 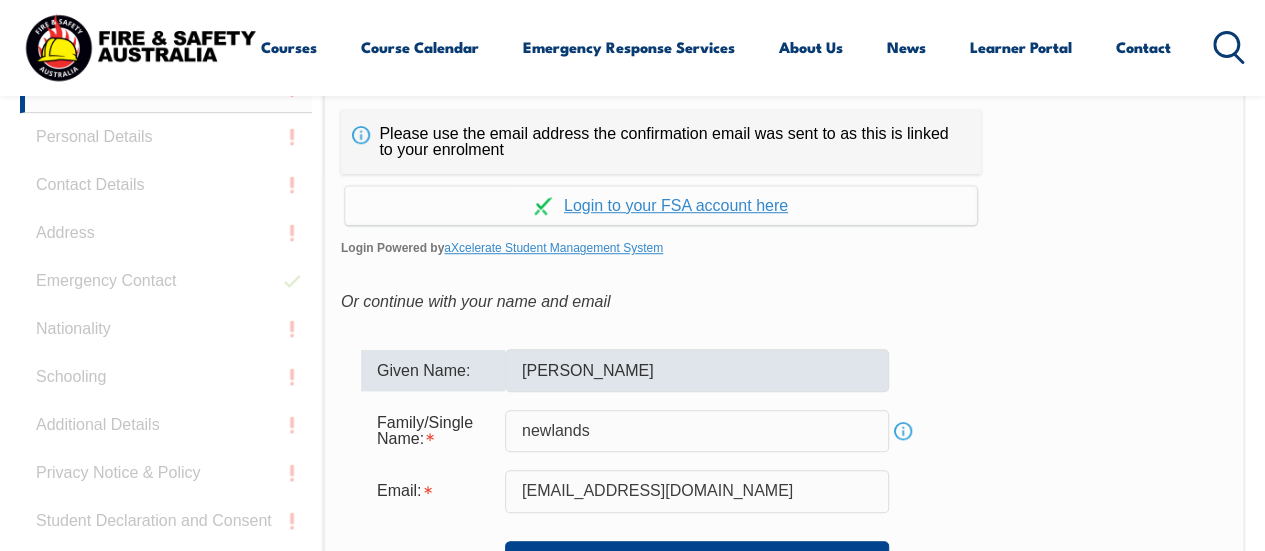 I want to click on div: Family/Single Name is required., so click(x=433, y=431).